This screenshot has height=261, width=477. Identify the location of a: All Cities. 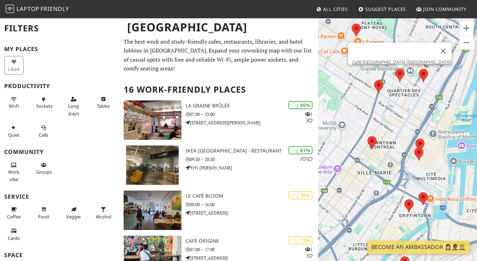
(332, 9).